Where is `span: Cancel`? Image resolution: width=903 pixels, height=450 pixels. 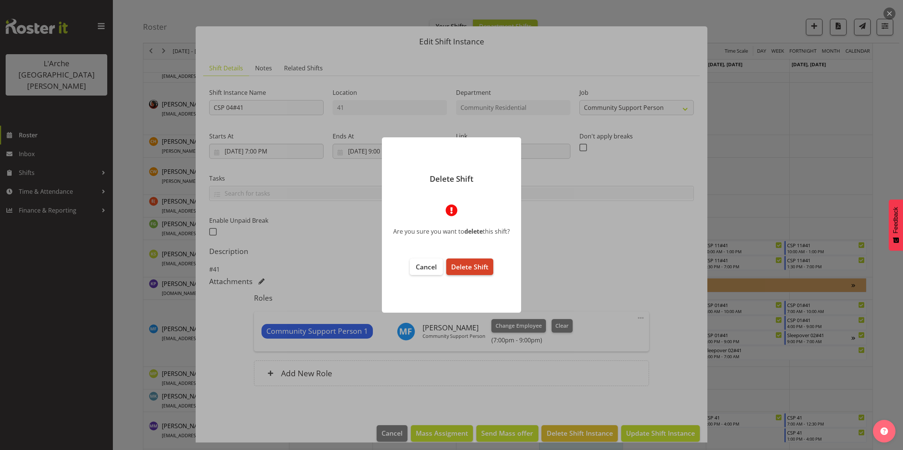 span: Cancel is located at coordinates (426, 267).